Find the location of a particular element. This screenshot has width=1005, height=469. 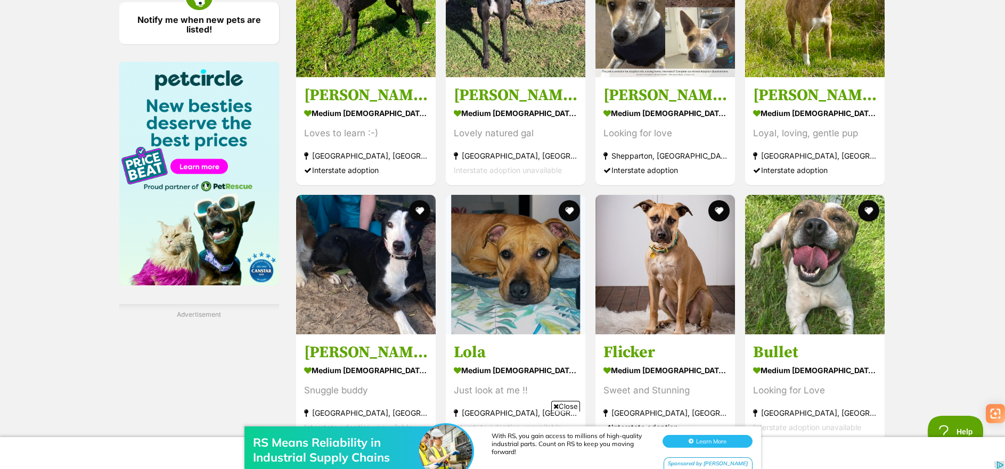

div: RS Means Reliability in Industrial Supply Chains is located at coordinates (338, 45).